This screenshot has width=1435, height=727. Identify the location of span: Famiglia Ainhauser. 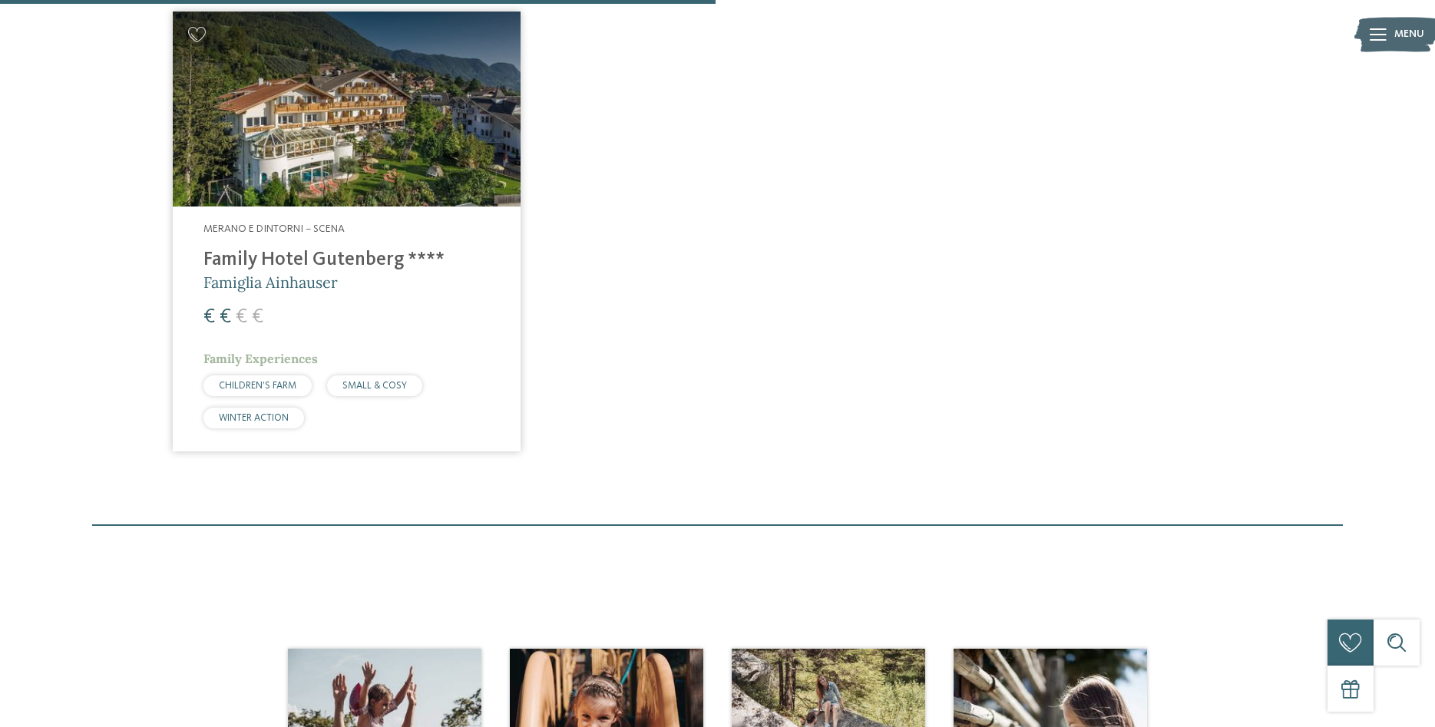
(270, 282).